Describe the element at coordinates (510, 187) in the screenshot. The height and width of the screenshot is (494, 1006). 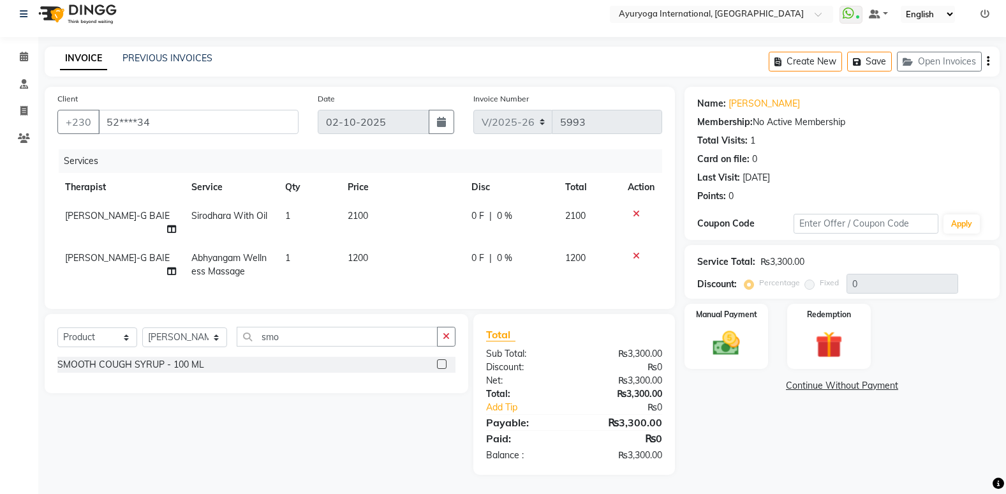
I see `th: Disc` at that location.